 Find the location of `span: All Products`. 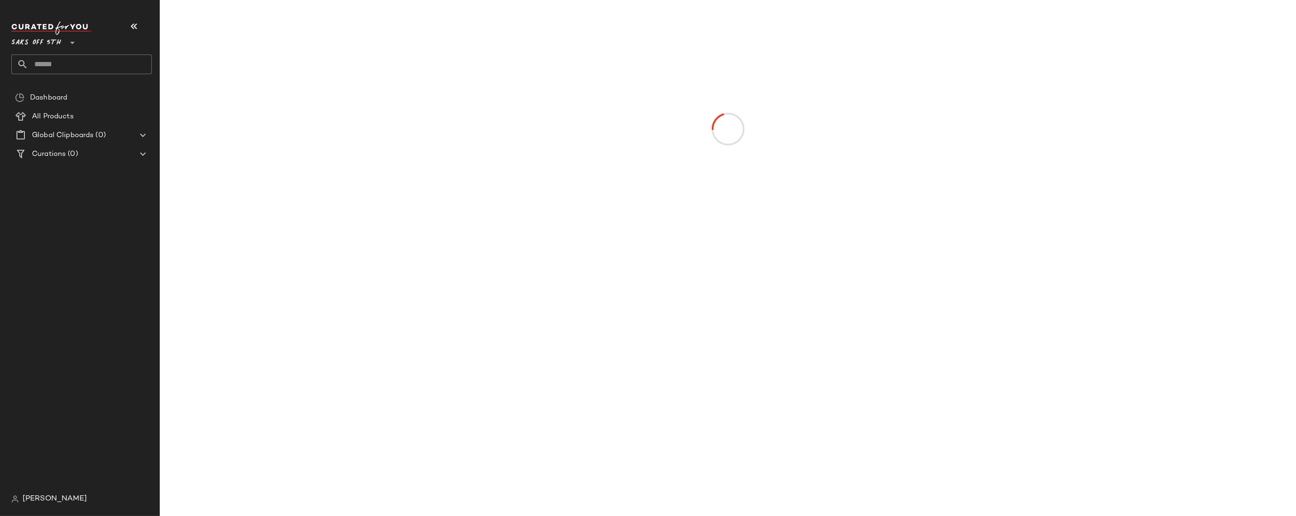

span: All Products is located at coordinates (53, 117).